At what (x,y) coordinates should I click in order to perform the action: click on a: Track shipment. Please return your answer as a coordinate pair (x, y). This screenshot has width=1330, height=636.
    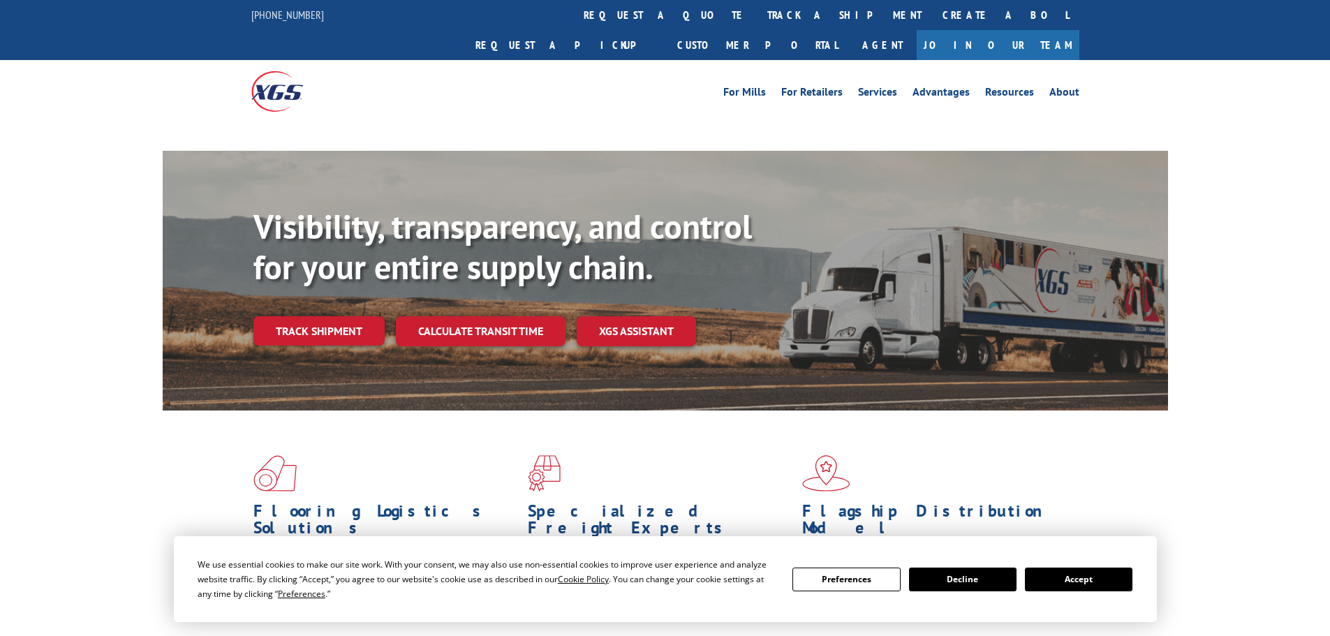
    Looking at the image, I should click on (319, 331).